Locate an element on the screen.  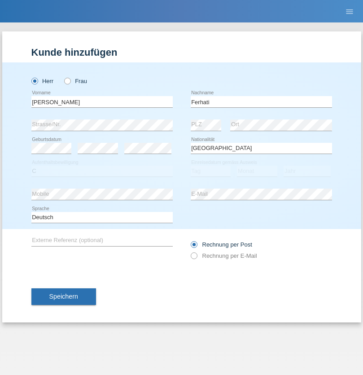
input: Rechnung per Post is located at coordinates (193, 246).